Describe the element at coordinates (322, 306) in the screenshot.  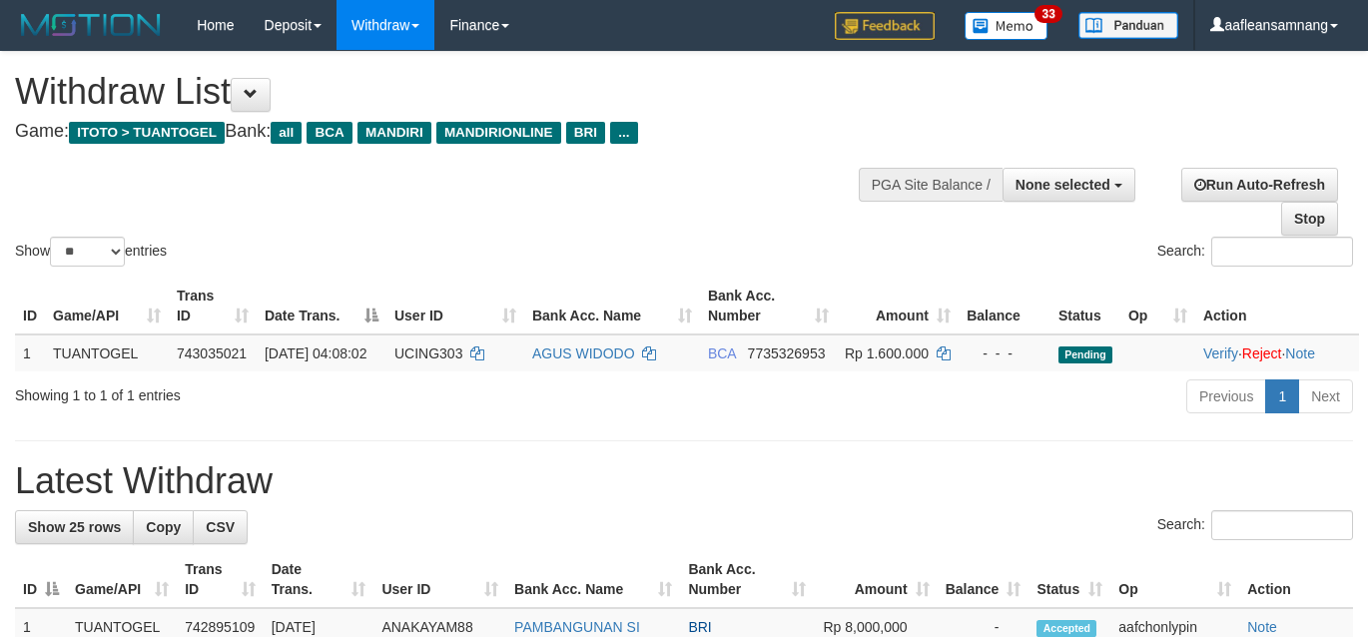
I see `th: Date Trans.: activate to sort column descending` at that location.